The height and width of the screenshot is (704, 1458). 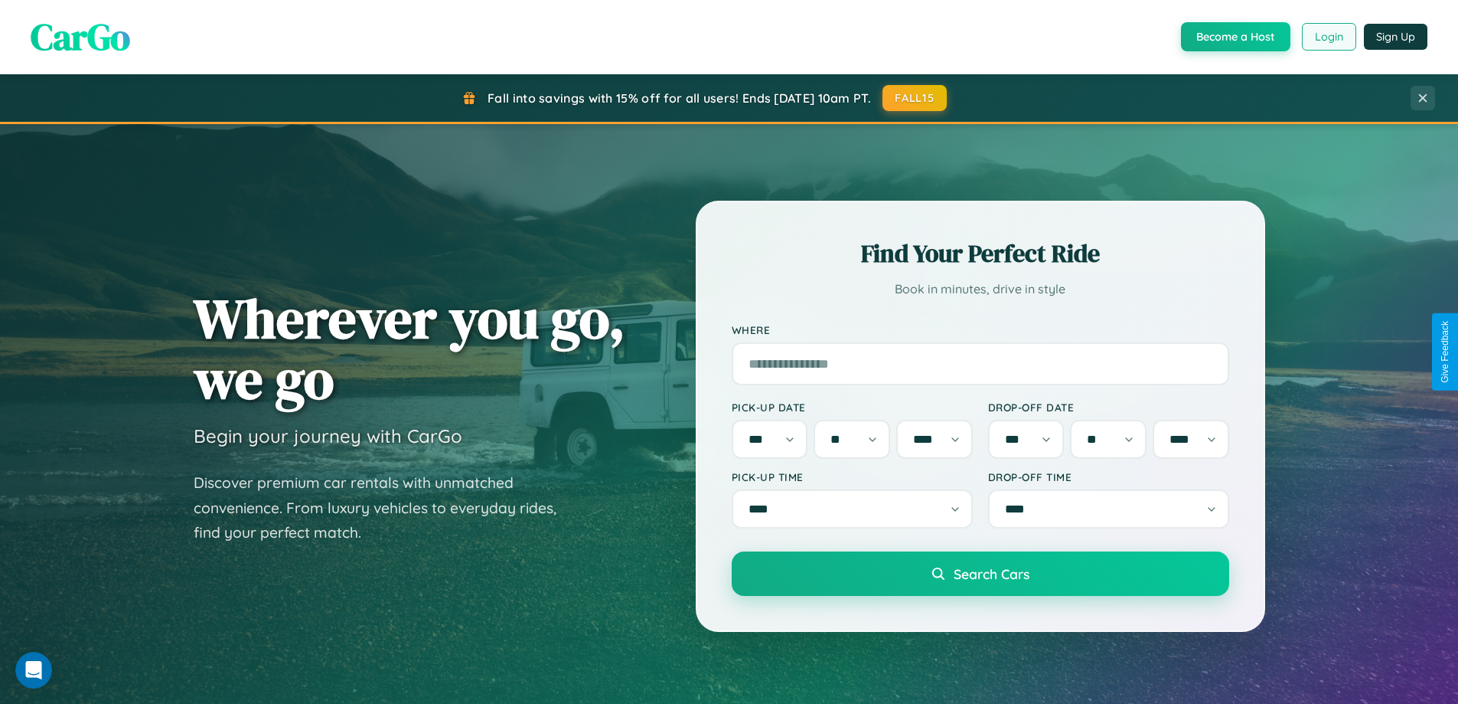 What do you see at coordinates (80, 37) in the screenshot?
I see `span: CarGo` at bounding box center [80, 37].